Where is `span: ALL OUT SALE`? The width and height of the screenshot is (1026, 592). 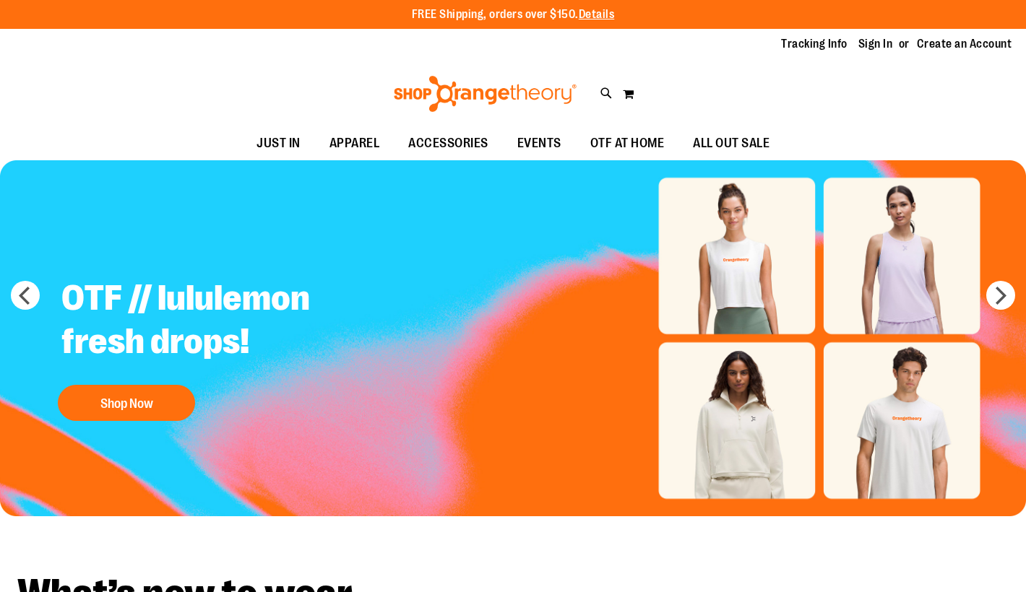
span: ALL OUT SALE is located at coordinates (731, 143).